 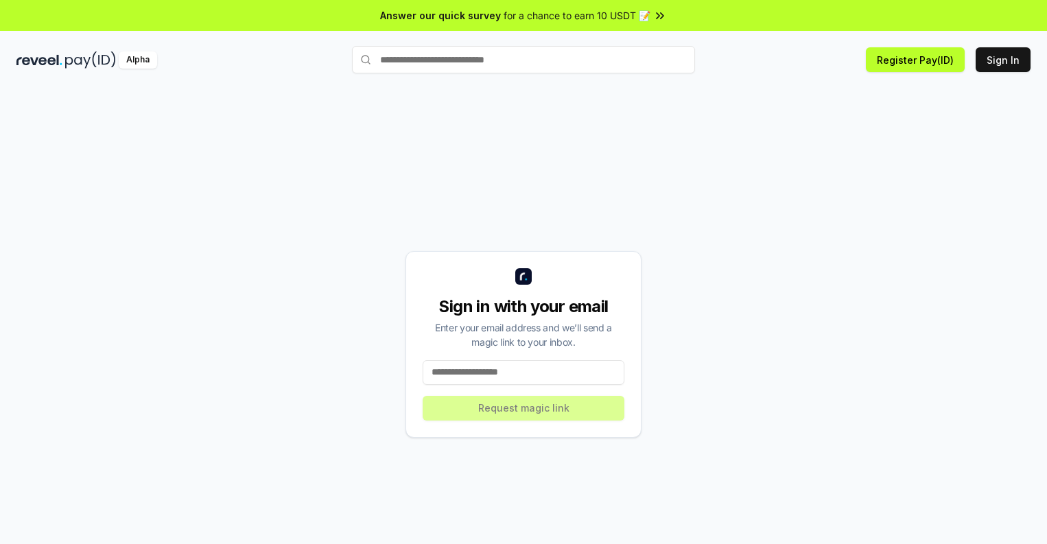 What do you see at coordinates (39, 60) in the screenshot?
I see `img: reveel_dark` at bounding box center [39, 60].